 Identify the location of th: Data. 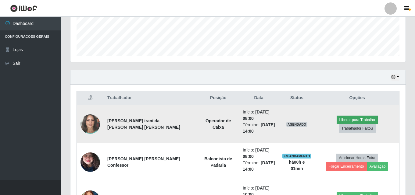
(259, 98).